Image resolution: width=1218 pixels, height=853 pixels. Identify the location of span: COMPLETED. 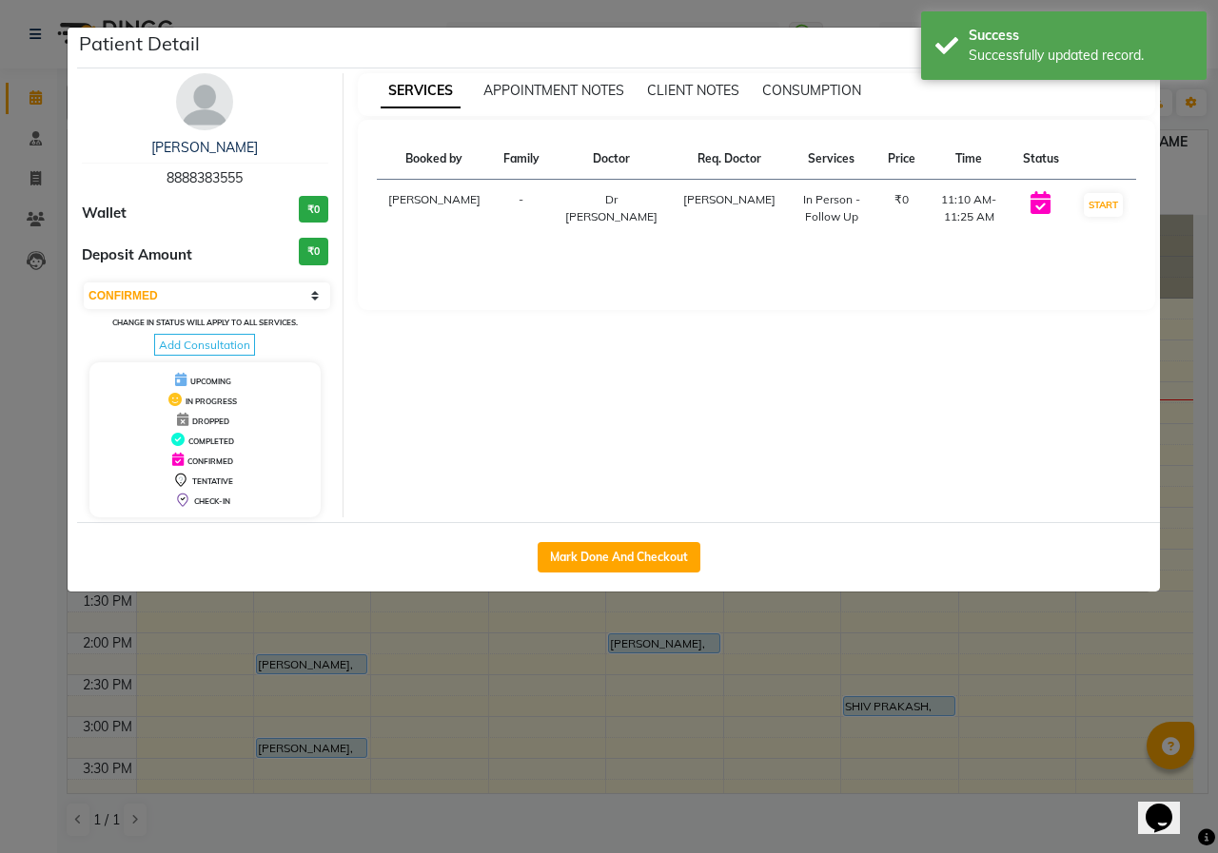
(211, 441).